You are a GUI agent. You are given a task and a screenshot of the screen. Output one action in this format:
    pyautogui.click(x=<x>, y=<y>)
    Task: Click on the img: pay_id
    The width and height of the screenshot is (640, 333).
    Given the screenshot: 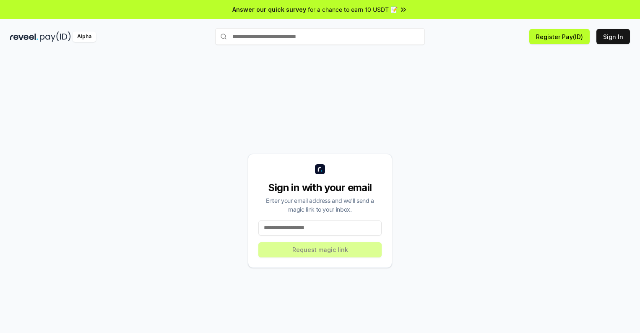 What is the action you would take?
    pyautogui.click(x=55, y=37)
    